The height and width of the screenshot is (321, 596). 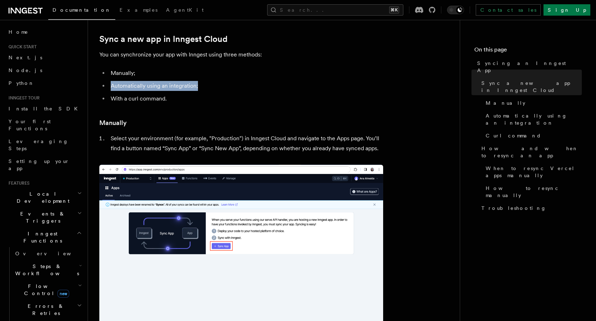 What do you see at coordinates (45, 309) in the screenshot?
I see `span: Errors & Retries` at bounding box center [45, 309].